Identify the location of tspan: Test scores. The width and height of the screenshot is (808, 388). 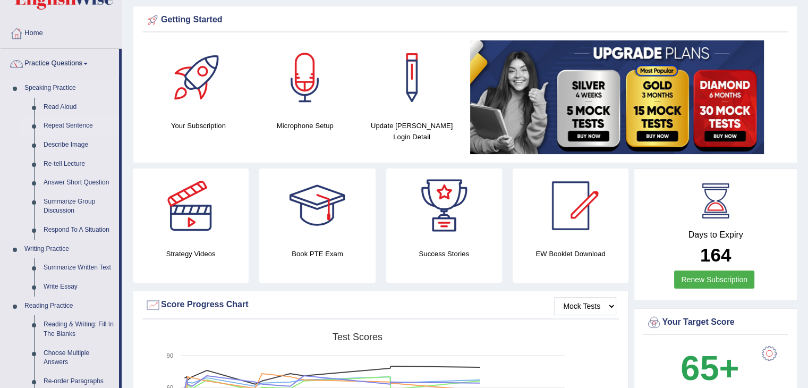
(358, 337).